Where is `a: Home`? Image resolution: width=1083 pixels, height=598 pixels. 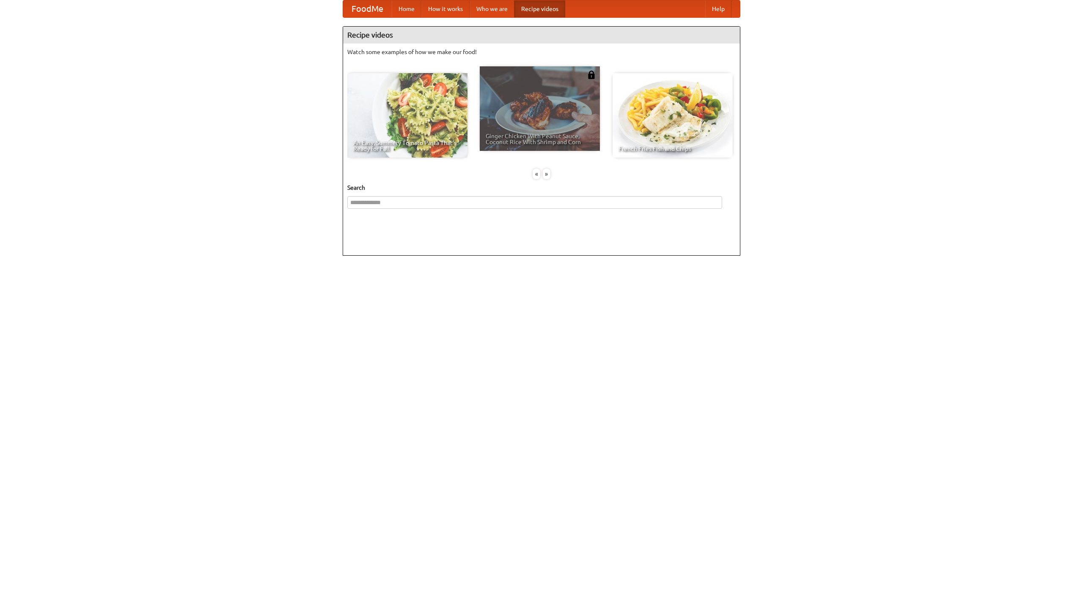
a: Home is located at coordinates (406, 9).